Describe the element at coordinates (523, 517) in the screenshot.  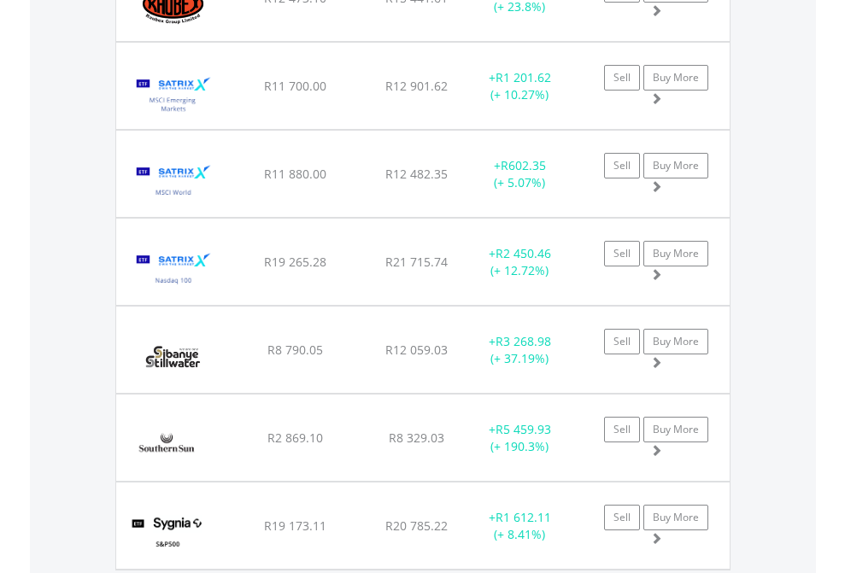
I see `span: R1 612.11` at that location.